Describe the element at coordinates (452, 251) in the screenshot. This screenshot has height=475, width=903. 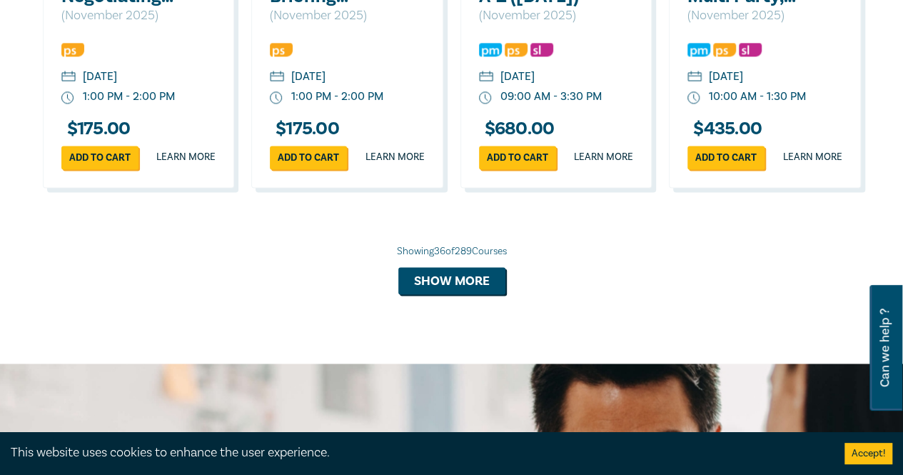
I see `div: Showing 36 of 289 Courses` at that location.